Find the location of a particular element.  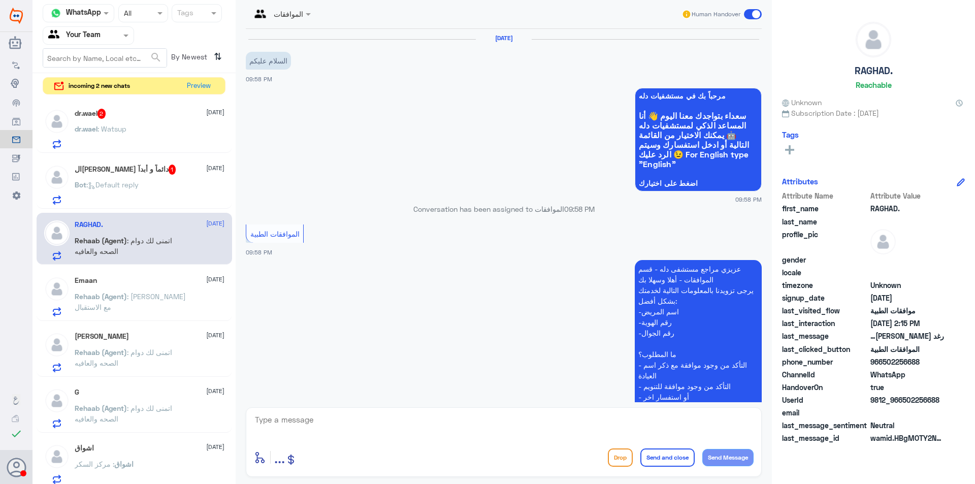

span: : اتمنى لك دوام الصحه والعافيه is located at coordinates (123, 246).